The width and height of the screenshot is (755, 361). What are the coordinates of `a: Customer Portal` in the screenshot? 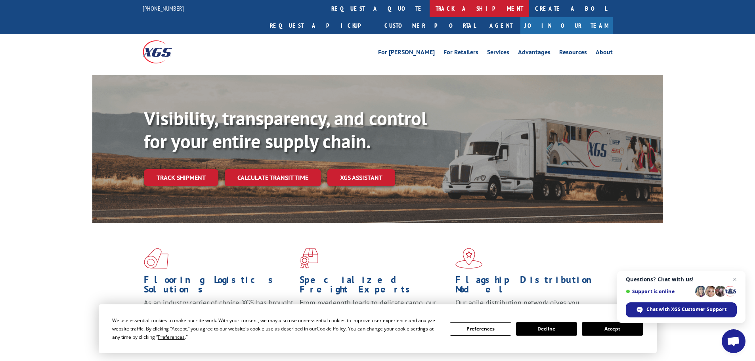 It's located at (430, 25).